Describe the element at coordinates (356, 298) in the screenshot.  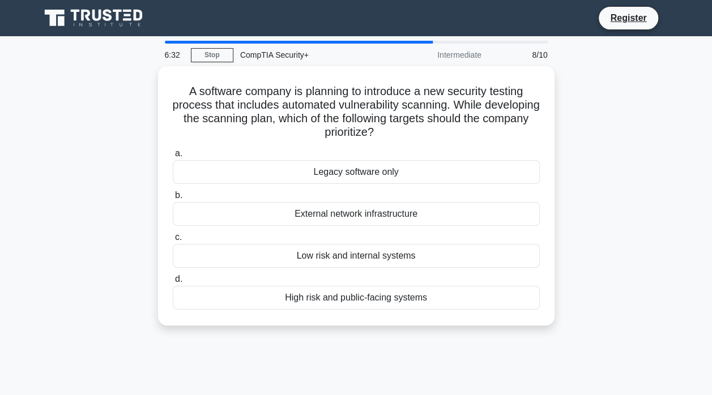
I see `div: High risk and public-facing systems` at that location.